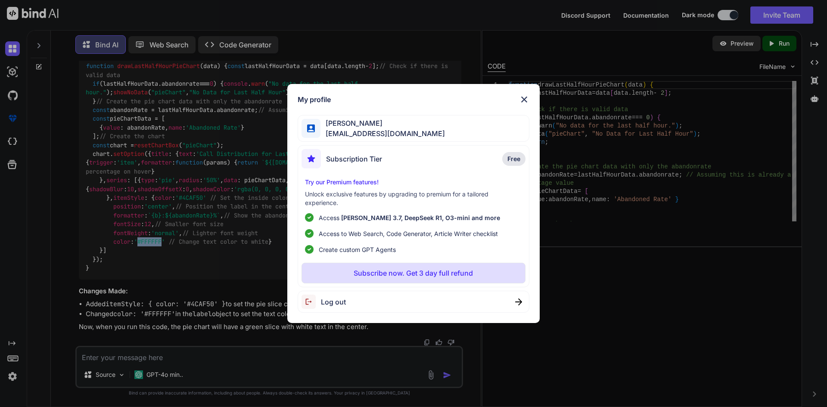 This screenshot has height=407, width=827. I want to click on p: Try our Premium features!, so click(413, 182).